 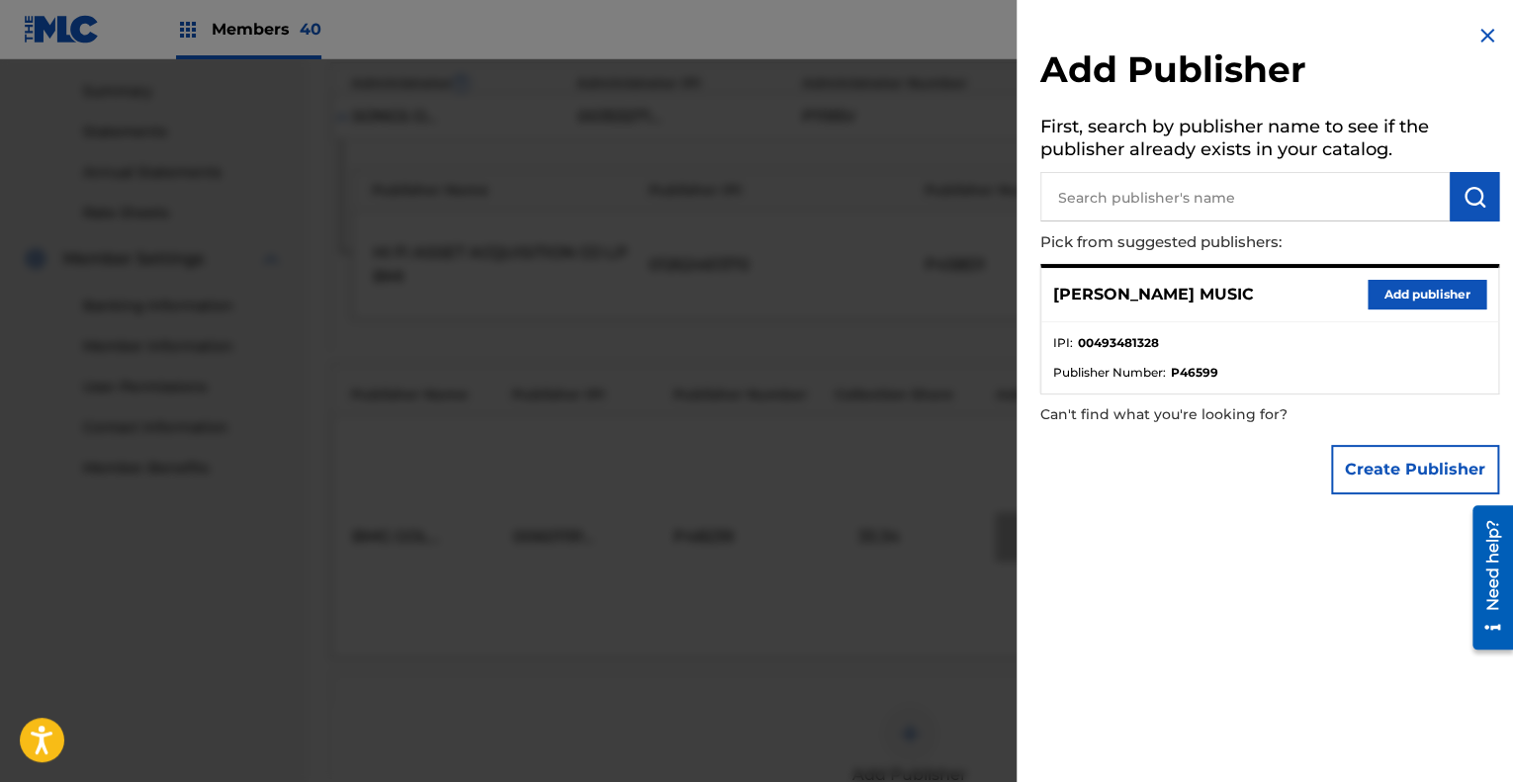 What do you see at coordinates (1427, 295) in the screenshot?
I see `button: Add publisher` at bounding box center [1427, 295].